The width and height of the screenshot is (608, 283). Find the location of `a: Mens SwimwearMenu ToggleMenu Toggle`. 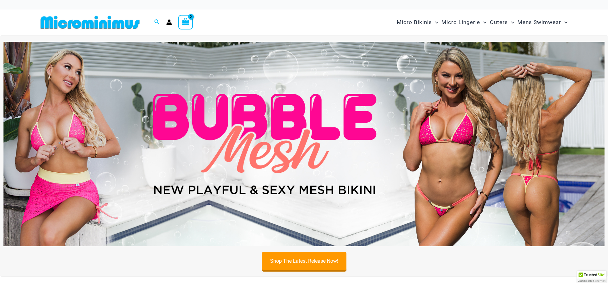

a: Mens SwimwearMenu ToggleMenu Toggle is located at coordinates (543, 22).